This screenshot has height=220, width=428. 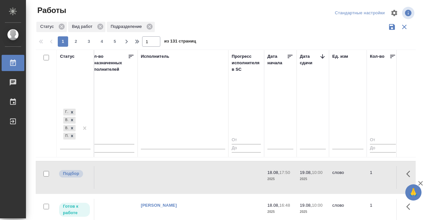 What do you see at coordinates (377, 57) in the screenshot?
I see `div: Кол-во` at bounding box center [377, 57].